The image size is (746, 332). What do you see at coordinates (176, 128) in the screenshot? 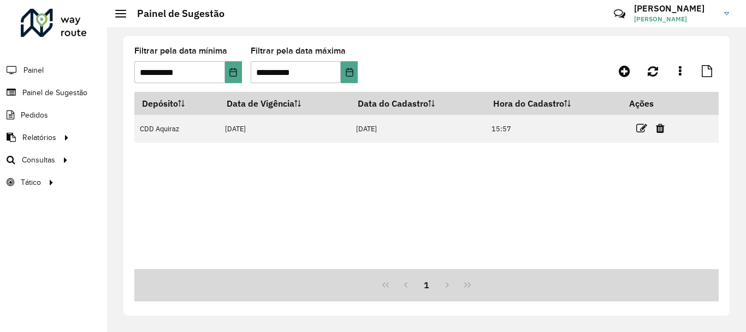
I see `td: CDD Aquiraz` at bounding box center [176, 128].